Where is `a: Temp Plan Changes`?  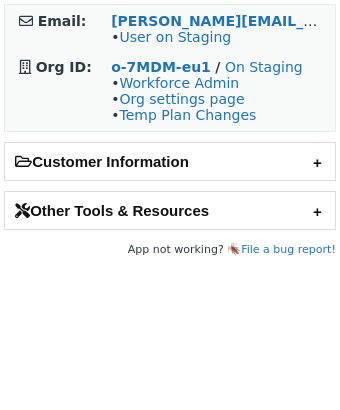
a: Temp Plan Changes is located at coordinates (187, 115).